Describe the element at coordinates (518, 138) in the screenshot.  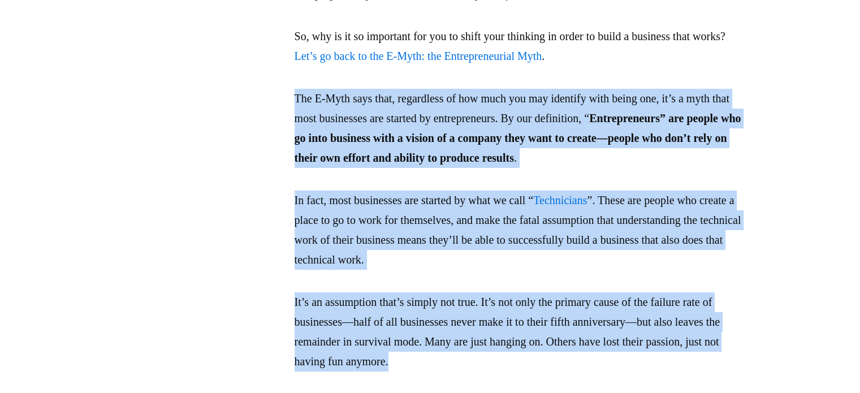
I see `strong: Entrepreneurs” are people who go into business with a vision of a company they want to create—peo...` at that location.